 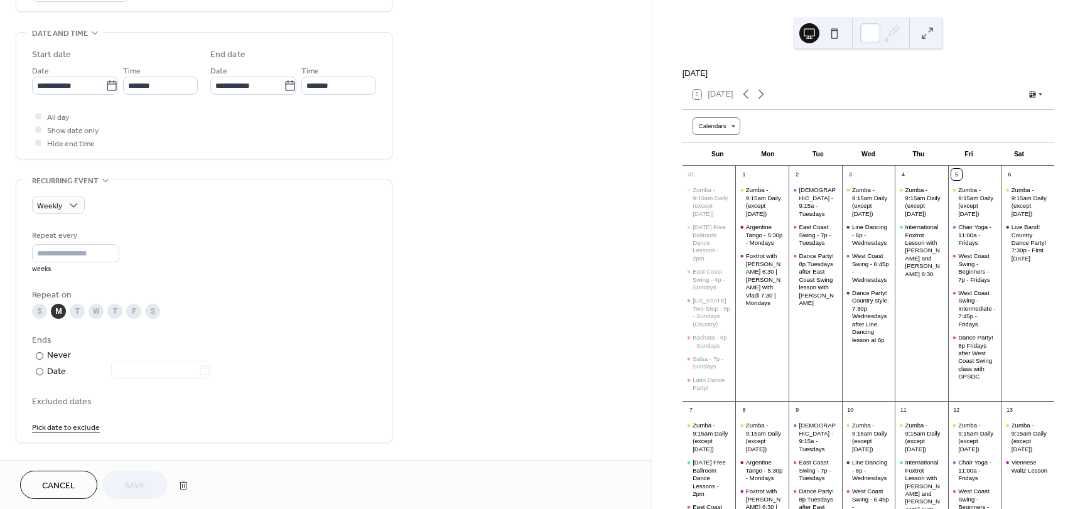 I want to click on div: 4, so click(x=903, y=175).